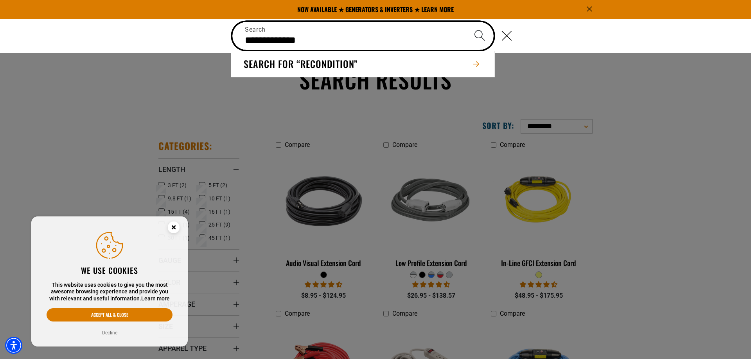 This screenshot has height=359, width=751. I want to click on button: Accept all & close, so click(109, 315).